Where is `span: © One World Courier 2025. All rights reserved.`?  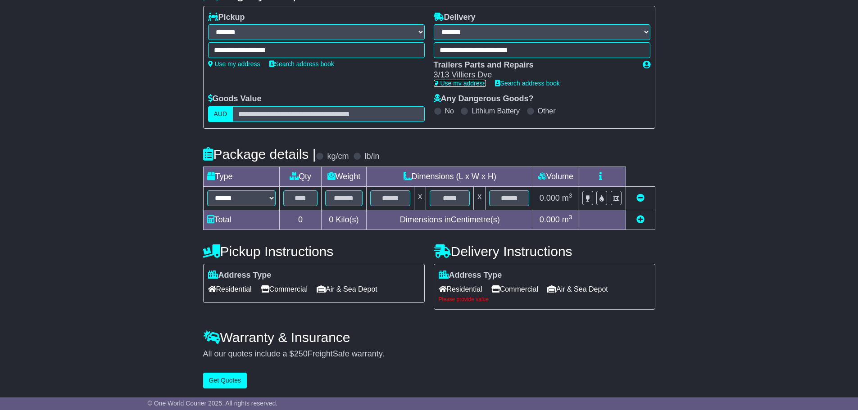 span: © One World Courier 2025. All rights reserved. is located at coordinates (213, 404).